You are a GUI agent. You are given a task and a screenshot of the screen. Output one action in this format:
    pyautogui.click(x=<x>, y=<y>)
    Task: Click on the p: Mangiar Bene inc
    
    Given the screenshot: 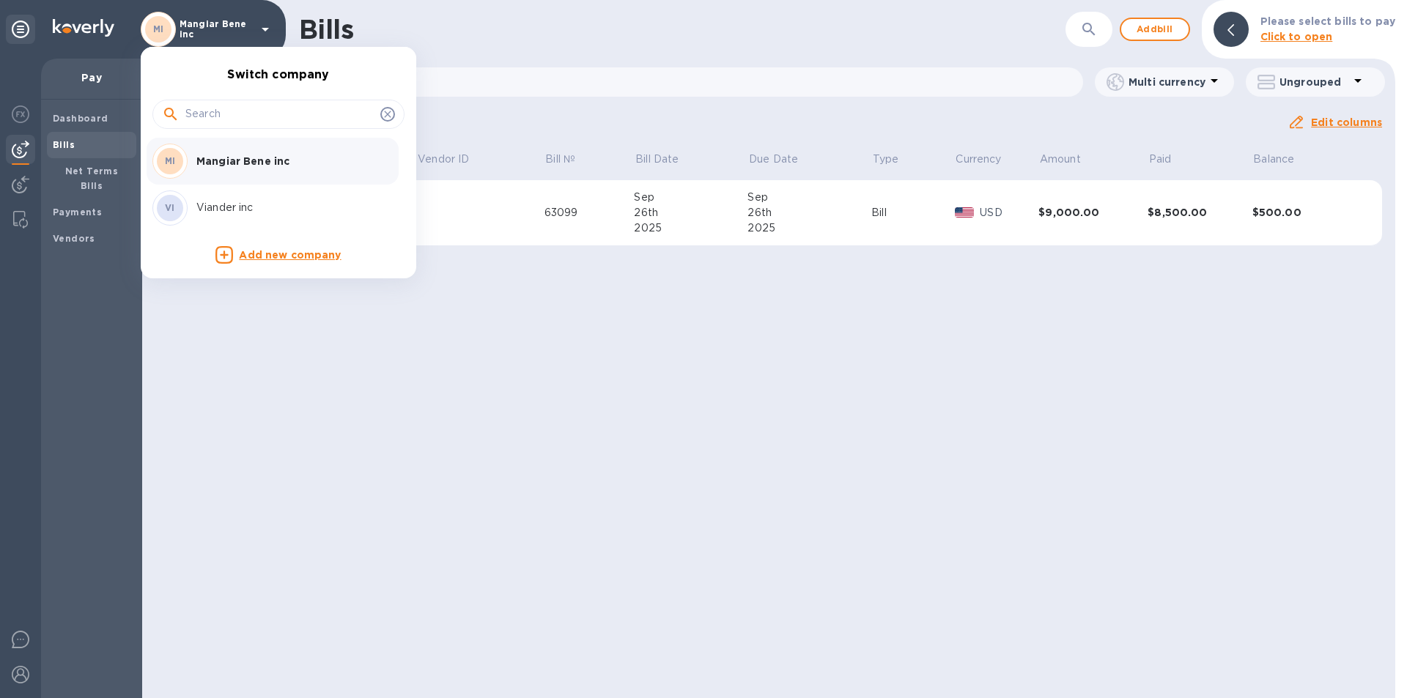 What is the action you would take?
    pyautogui.click(x=289, y=161)
    